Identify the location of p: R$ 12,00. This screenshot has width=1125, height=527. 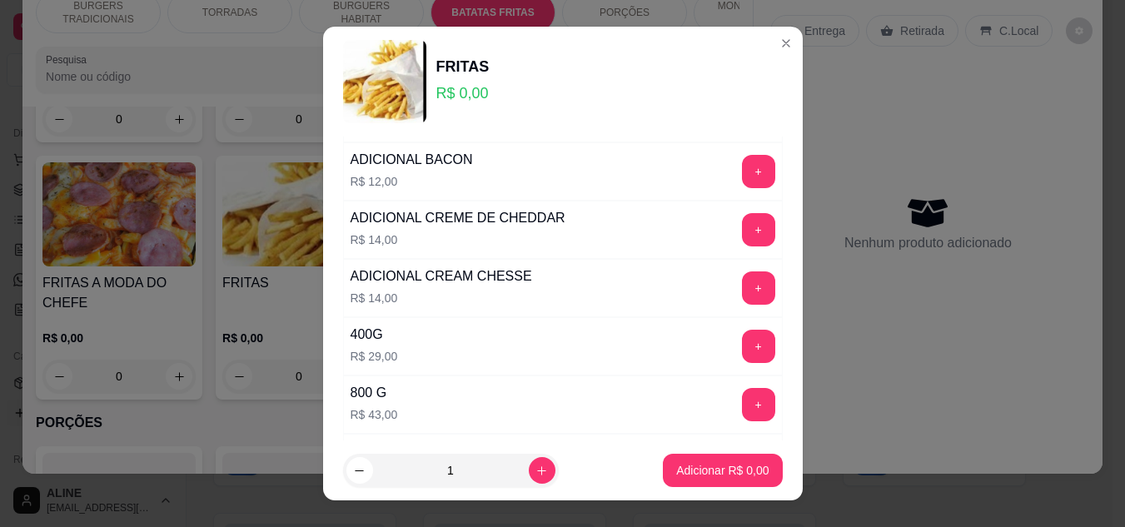
(411, 182).